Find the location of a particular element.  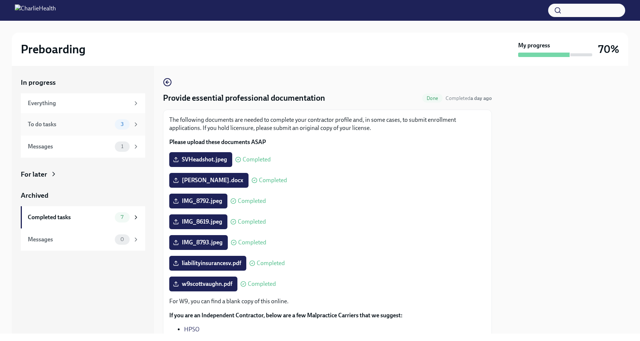

label: IMG_8792.jpeg is located at coordinates (198, 201).